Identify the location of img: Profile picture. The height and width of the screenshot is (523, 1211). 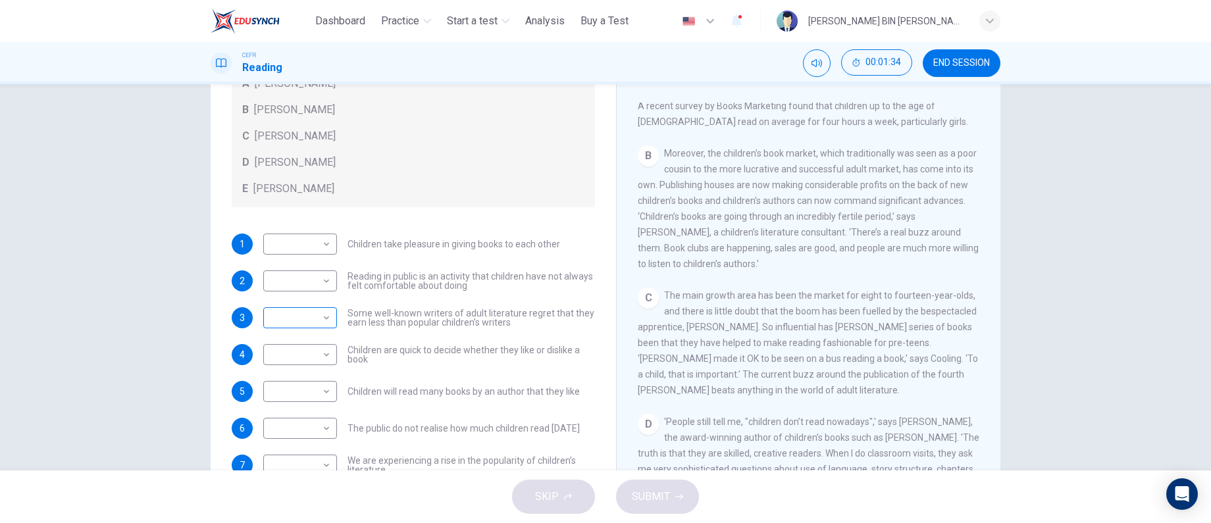
(787, 21).